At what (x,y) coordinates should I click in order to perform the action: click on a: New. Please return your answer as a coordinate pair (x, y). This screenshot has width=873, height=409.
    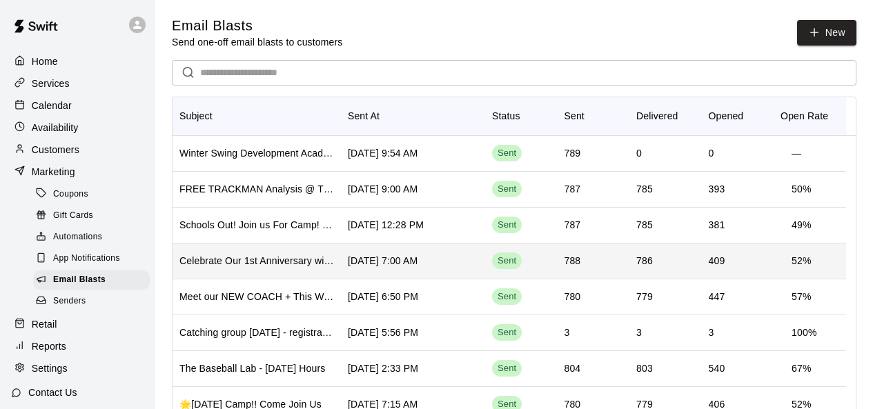
    Looking at the image, I should click on (827, 32).